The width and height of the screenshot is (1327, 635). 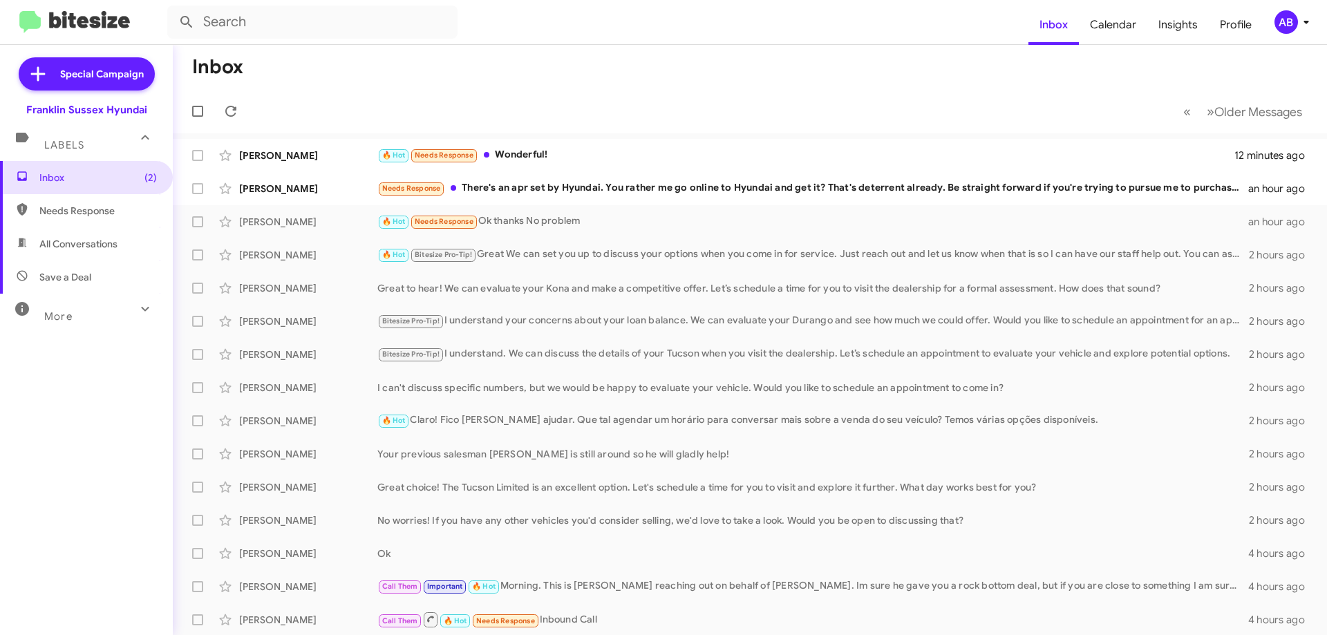 I want to click on a: Profile, so click(x=1236, y=25).